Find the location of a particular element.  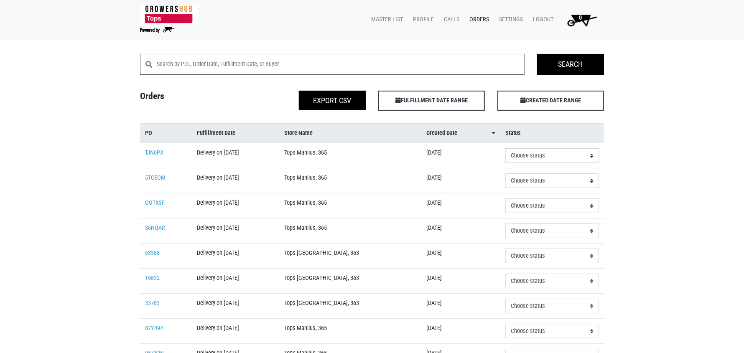

span: CREATED DATE RANGE is located at coordinates (551, 101).